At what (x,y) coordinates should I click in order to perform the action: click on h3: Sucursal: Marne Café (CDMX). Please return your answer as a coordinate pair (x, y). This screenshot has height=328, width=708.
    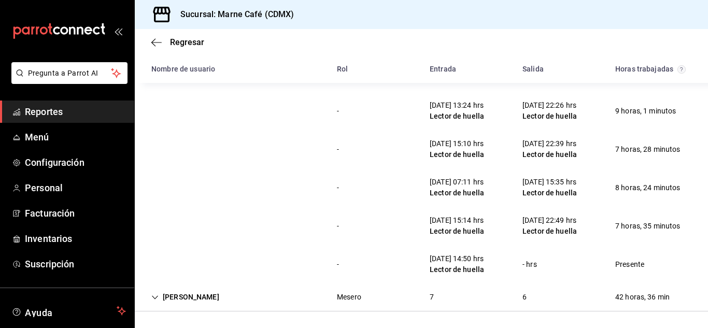
    Looking at the image, I should click on (233, 15).